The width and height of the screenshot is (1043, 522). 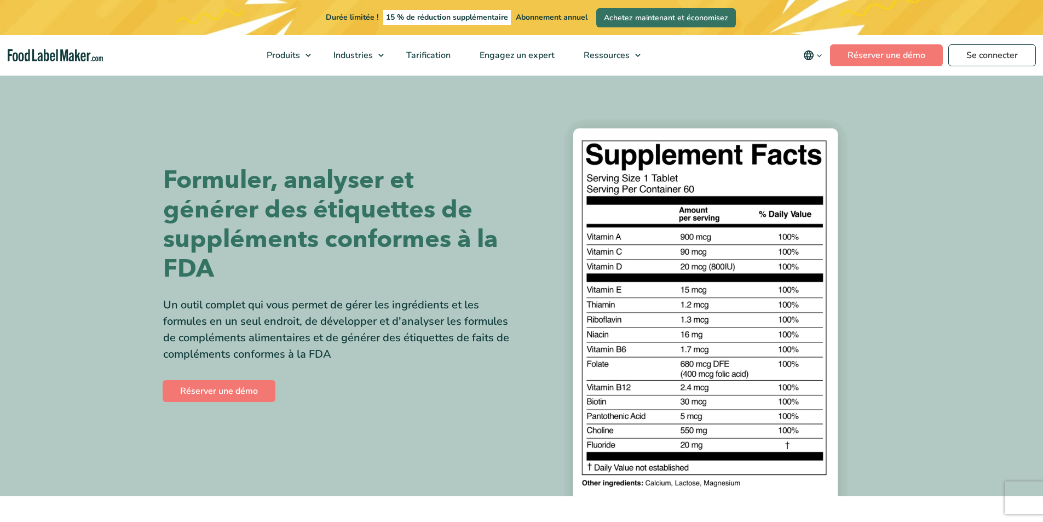 What do you see at coordinates (447, 17) in the screenshot?
I see `font: 15 % de réduction supplémentaire` at bounding box center [447, 17].